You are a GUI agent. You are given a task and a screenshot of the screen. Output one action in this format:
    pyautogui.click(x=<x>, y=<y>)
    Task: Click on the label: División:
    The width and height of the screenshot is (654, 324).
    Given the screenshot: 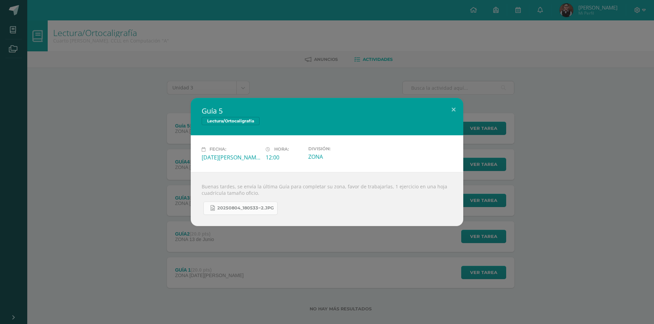 What is the action you would take?
    pyautogui.click(x=337, y=149)
    